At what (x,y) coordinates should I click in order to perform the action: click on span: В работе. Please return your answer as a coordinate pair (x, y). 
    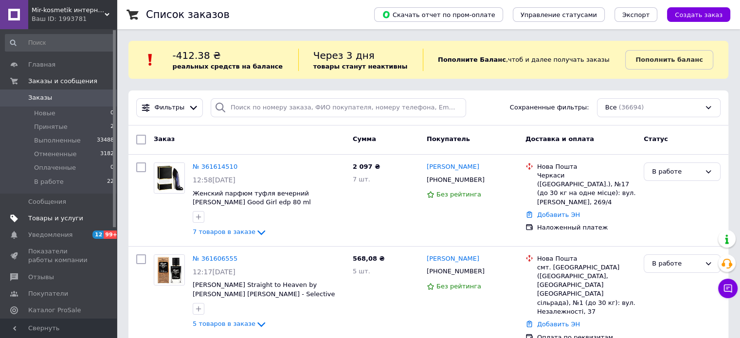
    Looking at the image, I should click on (49, 182).